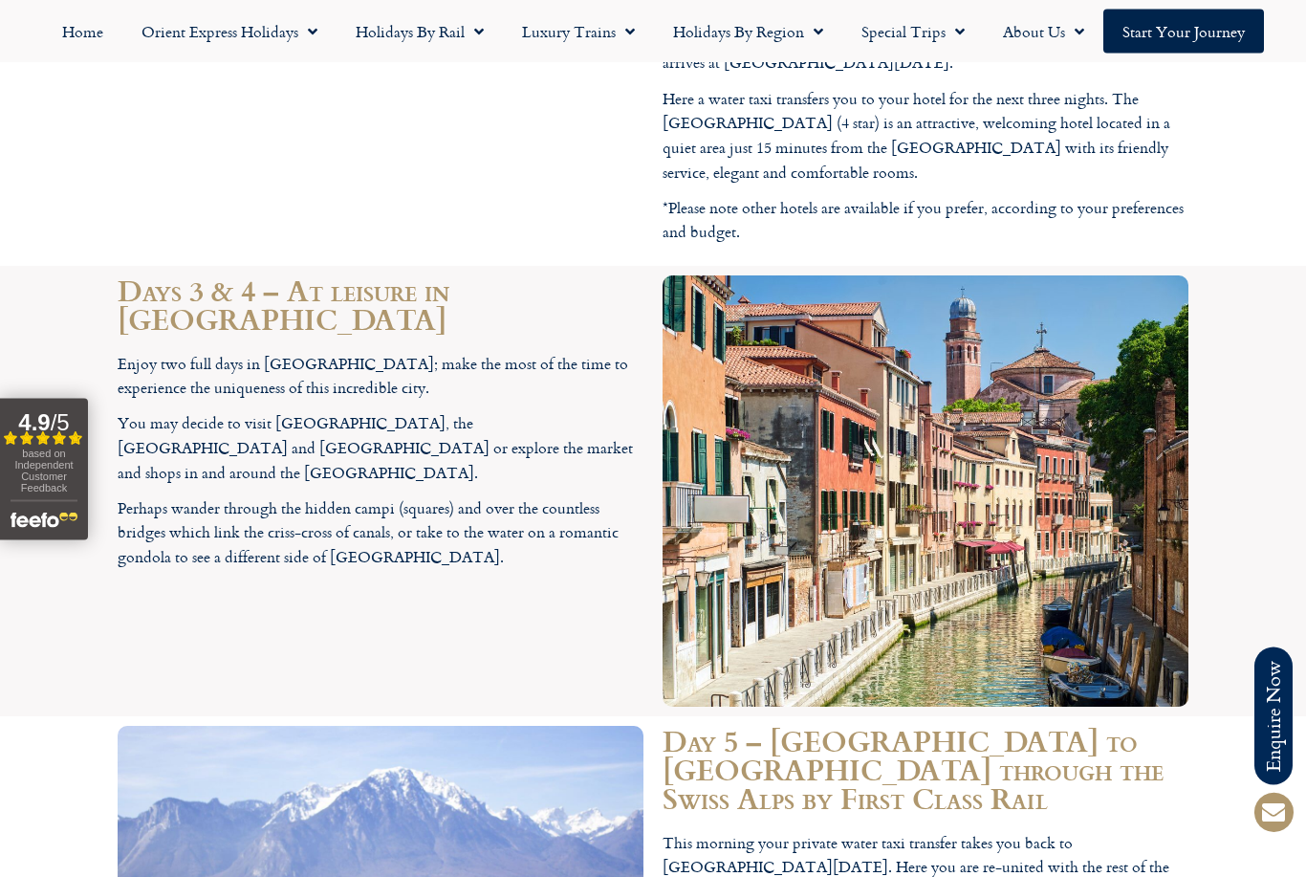  Describe the element at coordinates (1043, 32) in the screenshot. I see `a: About Us` at that location.